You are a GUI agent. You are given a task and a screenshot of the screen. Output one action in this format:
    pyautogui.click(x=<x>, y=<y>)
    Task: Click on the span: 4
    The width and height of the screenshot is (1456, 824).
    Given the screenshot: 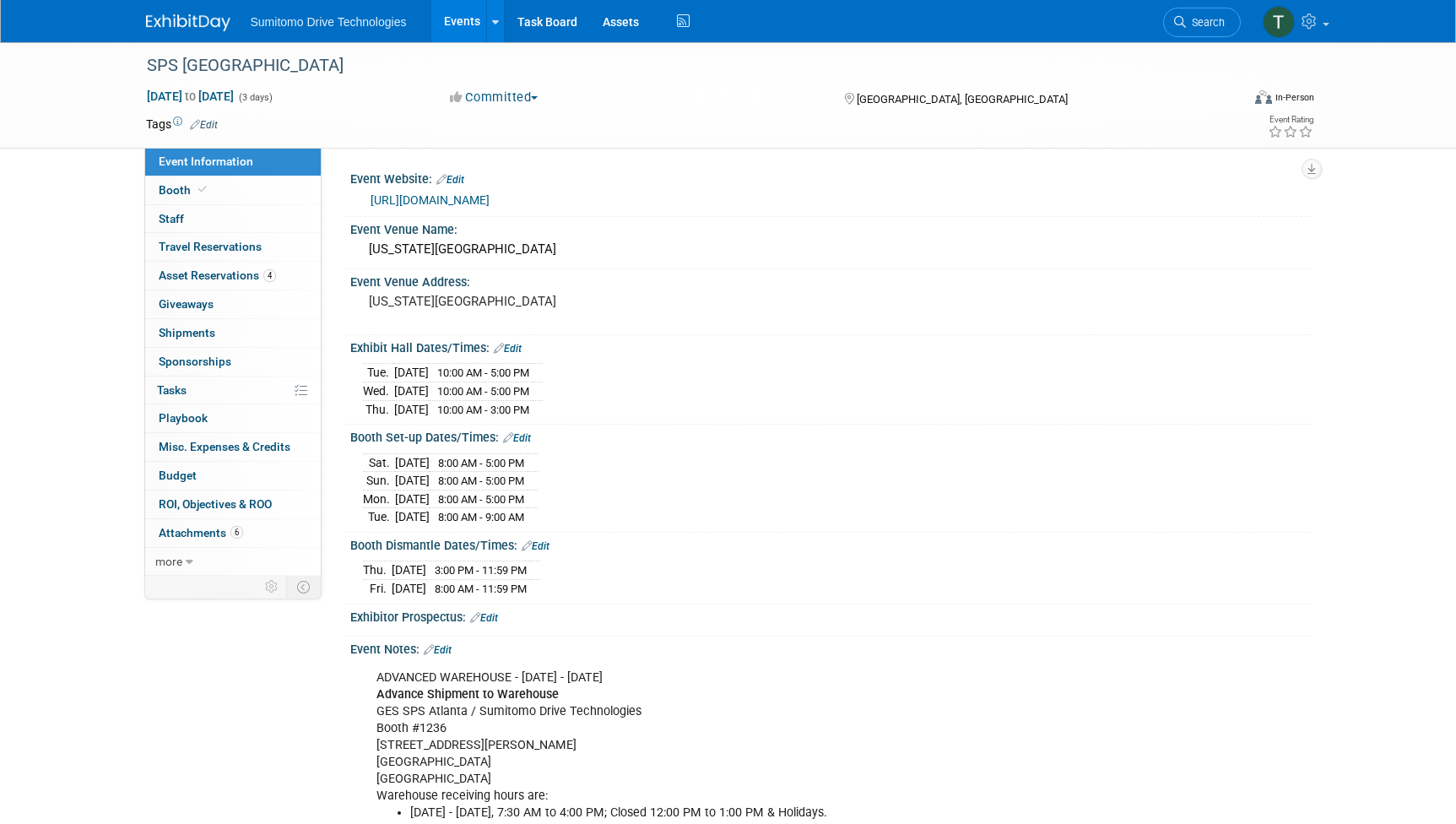 What is the action you would take?
    pyautogui.click(x=269, y=275)
    